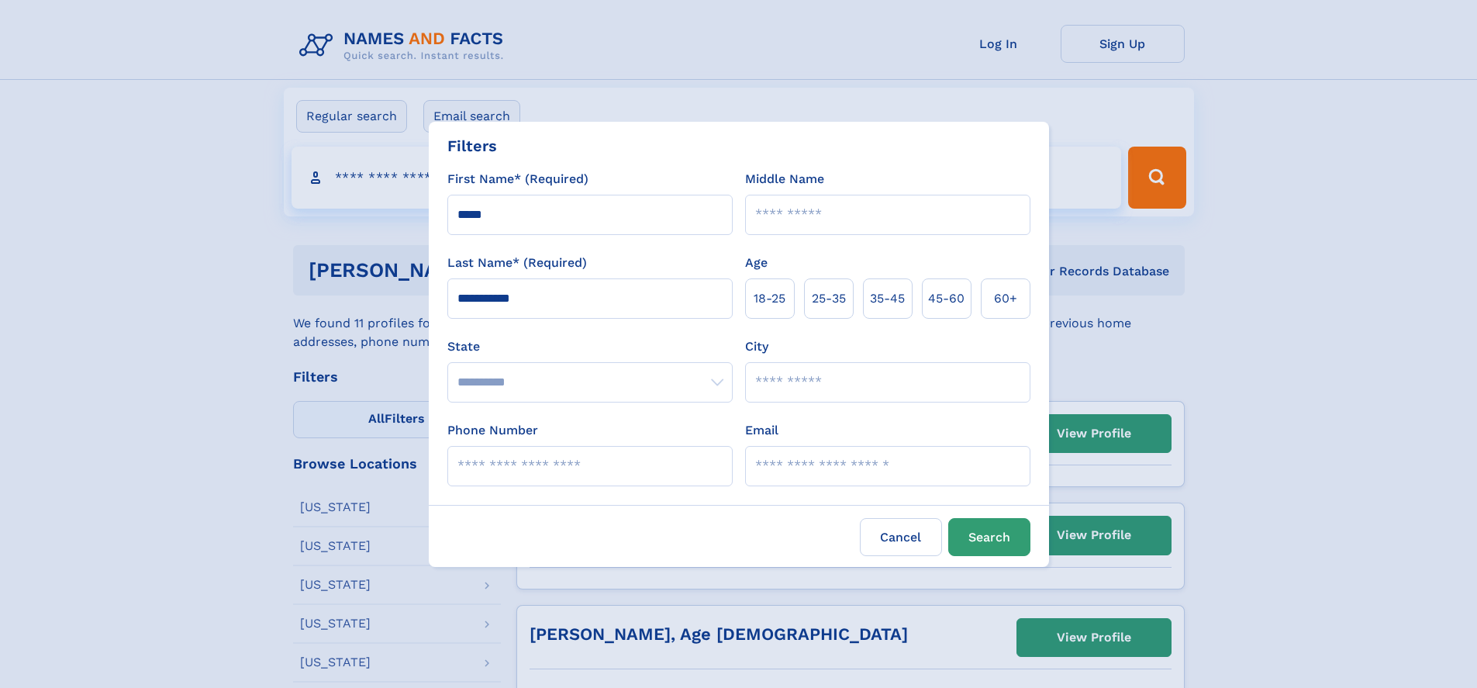 This screenshot has height=688, width=1477. Describe the element at coordinates (887, 298) in the screenshot. I see `span: 35‑45` at that location.